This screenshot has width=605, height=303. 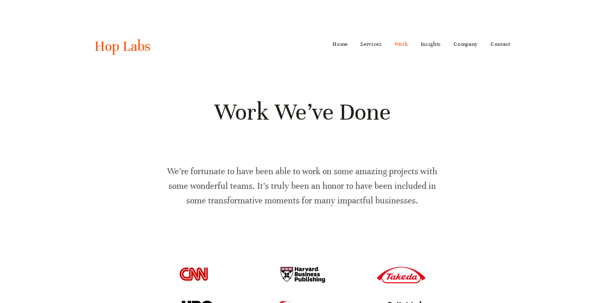 What do you see at coordinates (501, 44) in the screenshot?
I see `a: Contact` at bounding box center [501, 44].